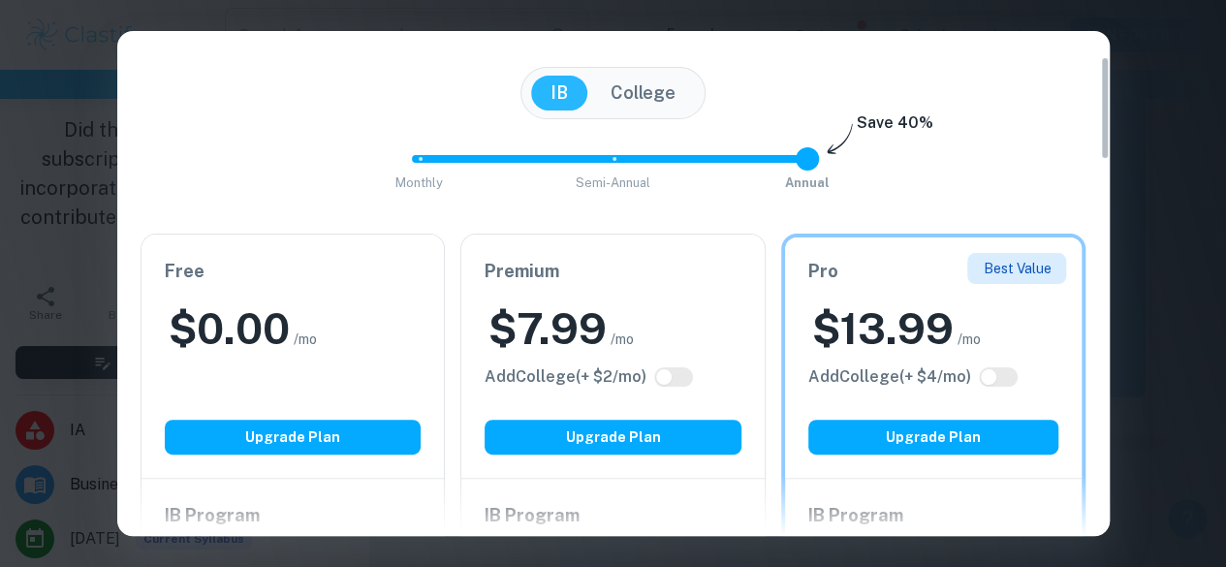 This screenshot has width=1226, height=567. Describe the element at coordinates (612, 271) in the screenshot. I see `h6: Premium` at that location.